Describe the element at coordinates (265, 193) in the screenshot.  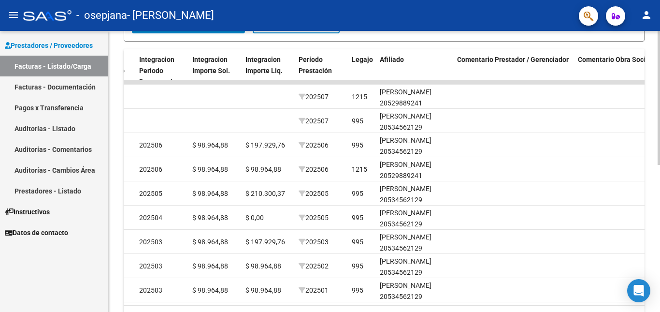
I see `span: $ 210.300,37` at that location.